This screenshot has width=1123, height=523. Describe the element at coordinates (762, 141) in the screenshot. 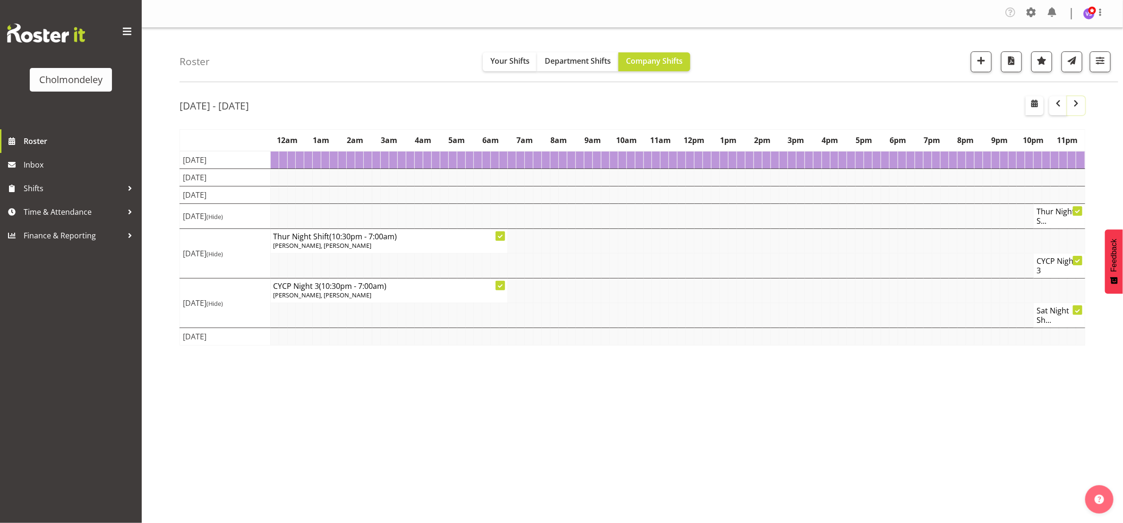

I see `th: 2pm` at that location.